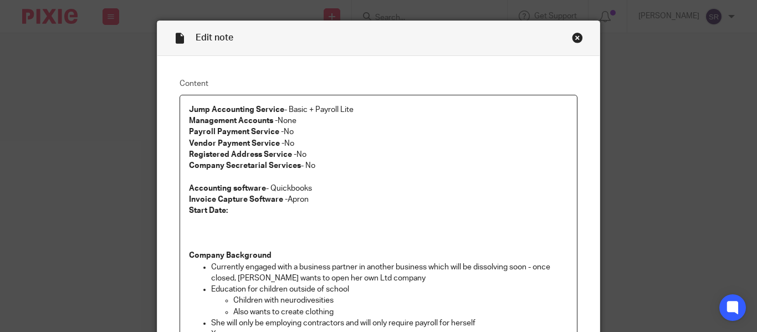  What do you see at coordinates (237, 144) in the screenshot?
I see `strong: Vendor Payment Service -` at bounding box center [237, 144].